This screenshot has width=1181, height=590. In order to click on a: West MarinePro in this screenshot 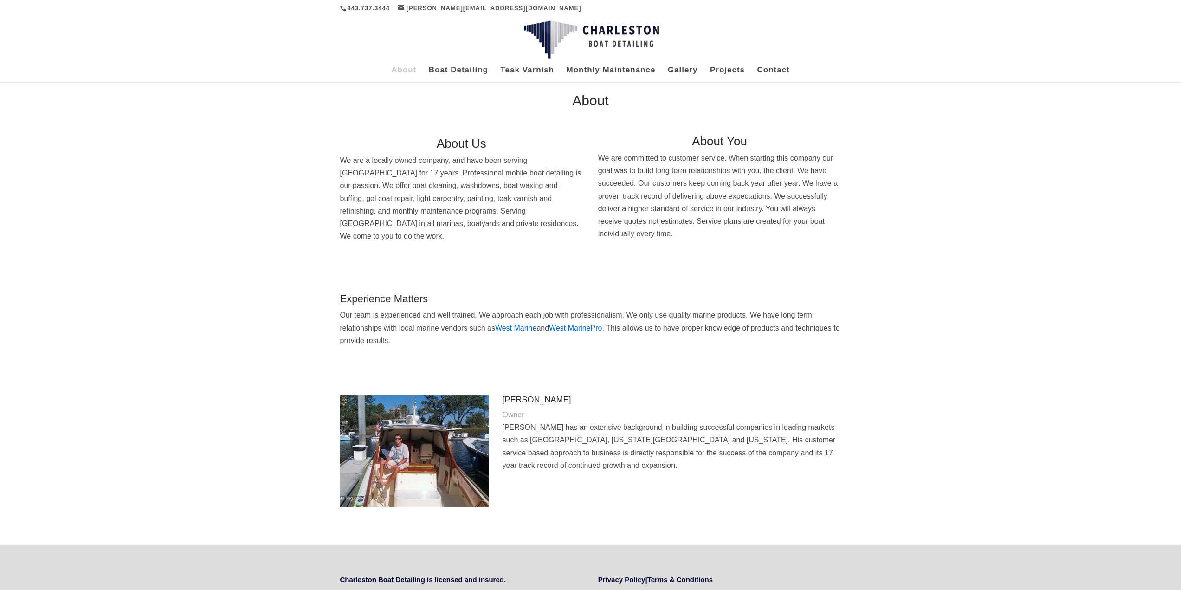, I will do `click(575, 328)`.